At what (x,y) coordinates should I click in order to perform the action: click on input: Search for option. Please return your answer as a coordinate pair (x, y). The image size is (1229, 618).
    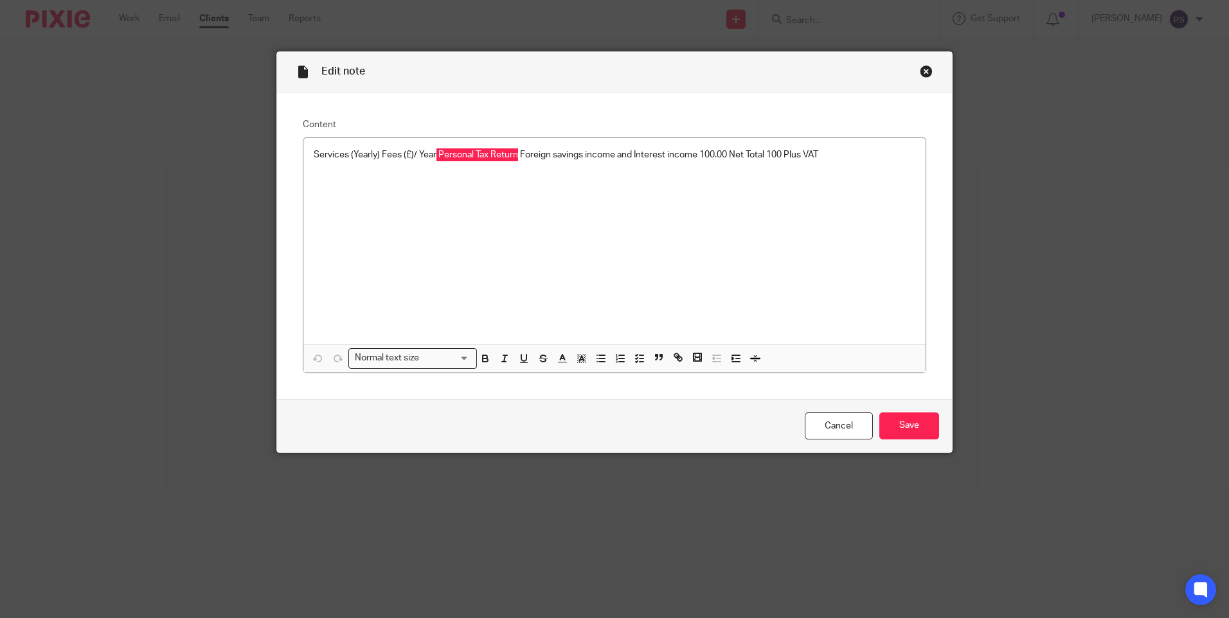
    Looking at the image, I should click on (446, 358).